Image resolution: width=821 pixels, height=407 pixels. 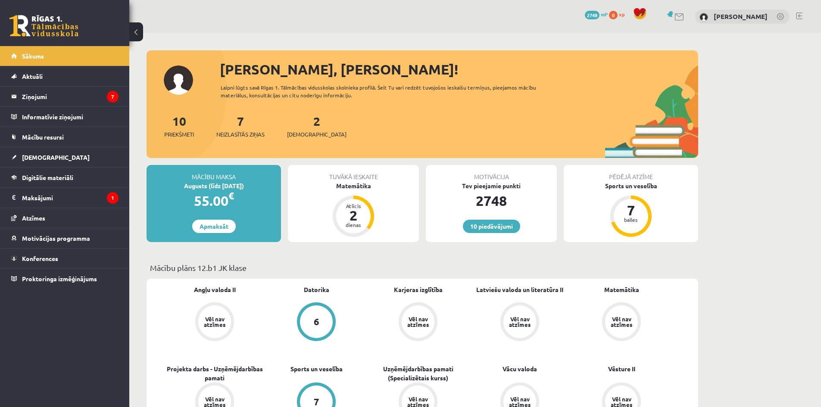 I want to click on img: Džellija Audere, so click(x=704, y=17).